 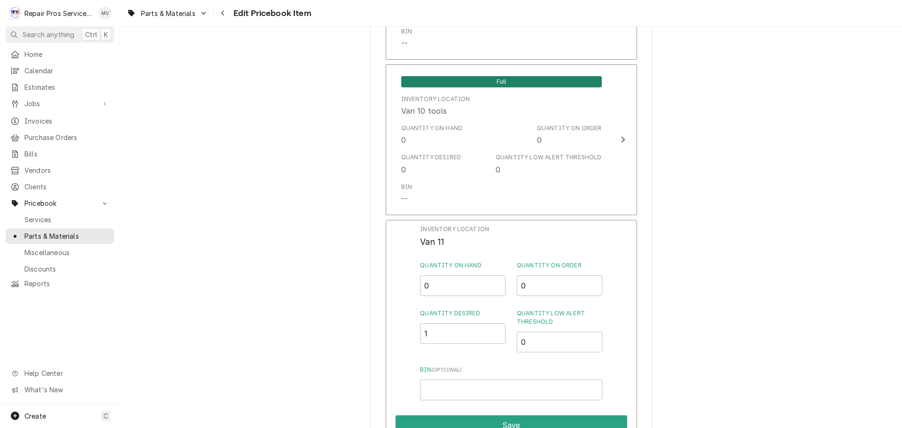 I want to click on span: Pricebook, so click(x=60, y=203).